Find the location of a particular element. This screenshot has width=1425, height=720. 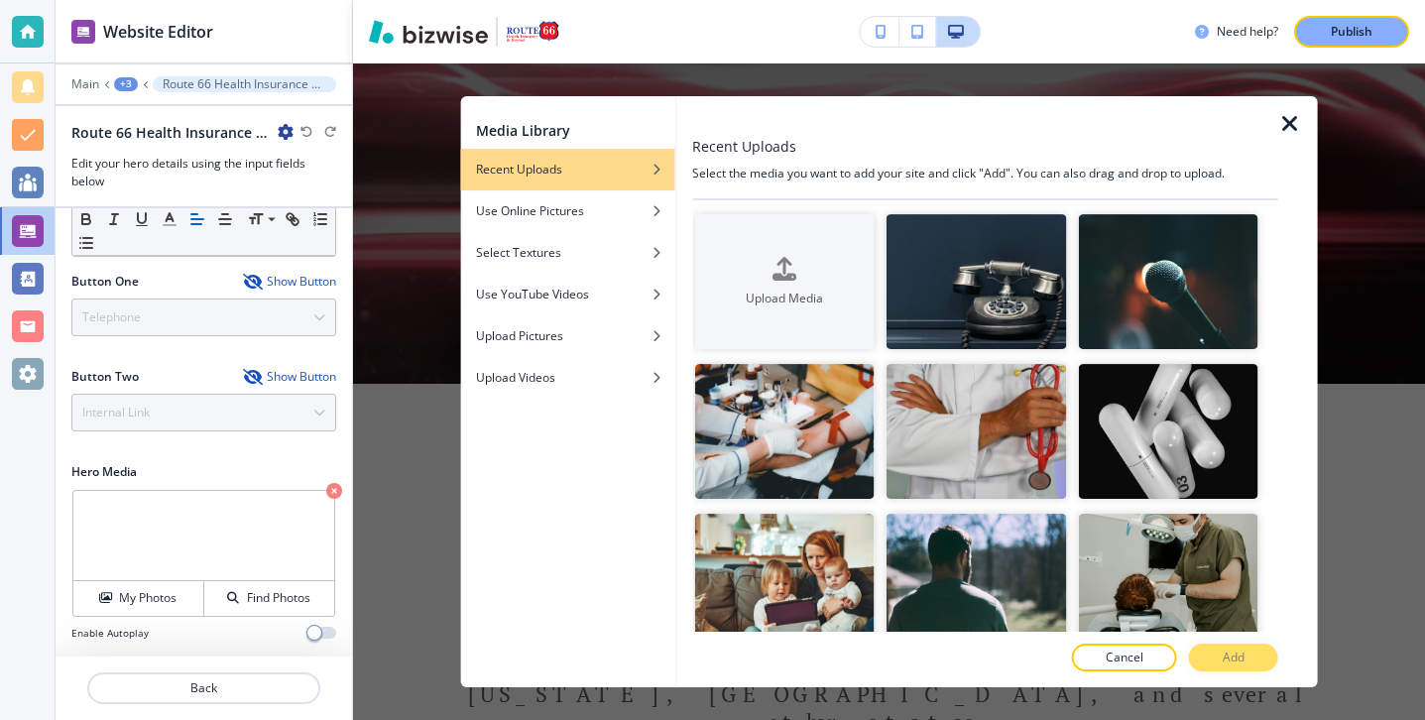

button: My Photos is located at coordinates (139, 598).